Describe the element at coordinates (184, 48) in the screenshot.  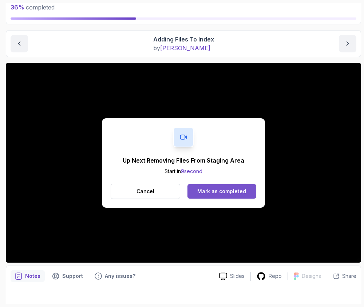
I see `p: by` at that location.